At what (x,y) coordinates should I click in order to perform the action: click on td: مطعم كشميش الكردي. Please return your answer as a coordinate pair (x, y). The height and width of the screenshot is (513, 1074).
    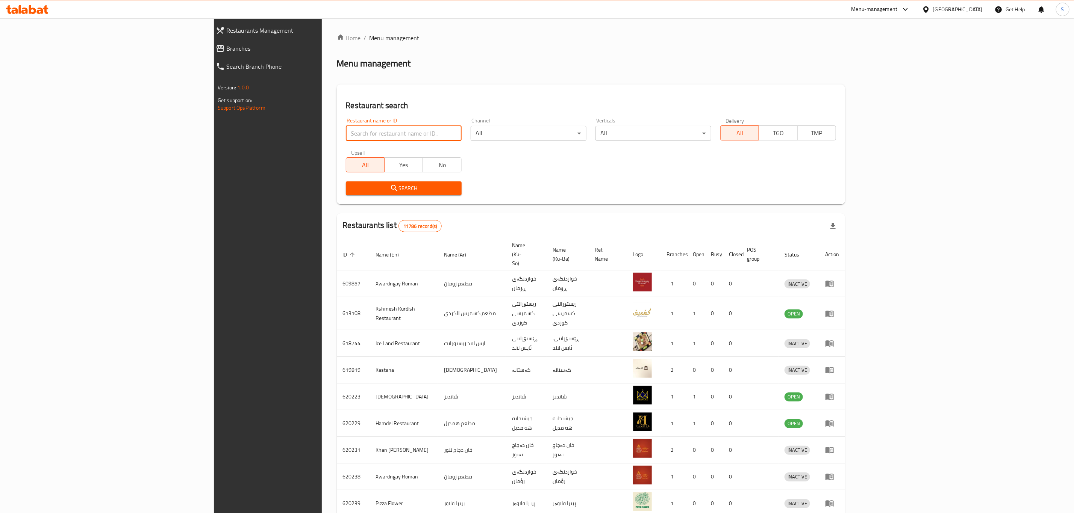
    Looking at the image, I should click on (472, 314).